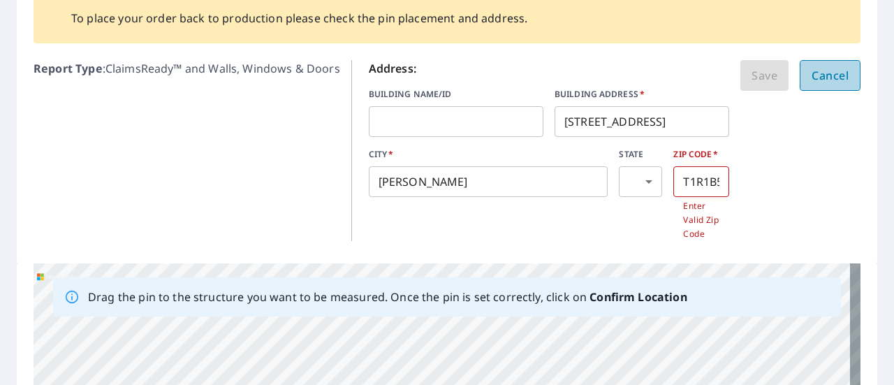 This screenshot has width=894, height=385. Describe the element at coordinates (640, 154) in the screenshot. I see `label: STATE` at that location.